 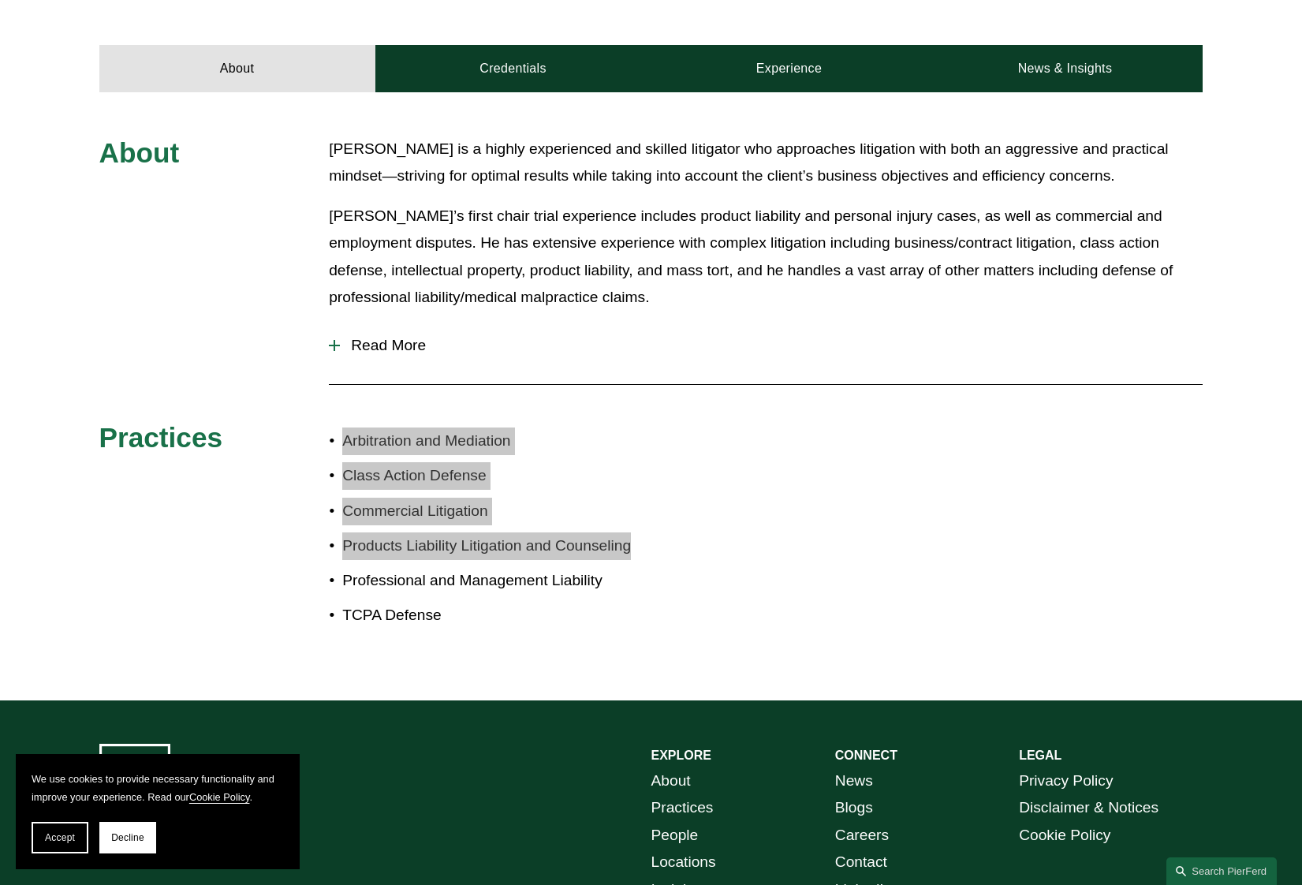 I want to click on p: TCPA Defense, so click(x=496, y=615).